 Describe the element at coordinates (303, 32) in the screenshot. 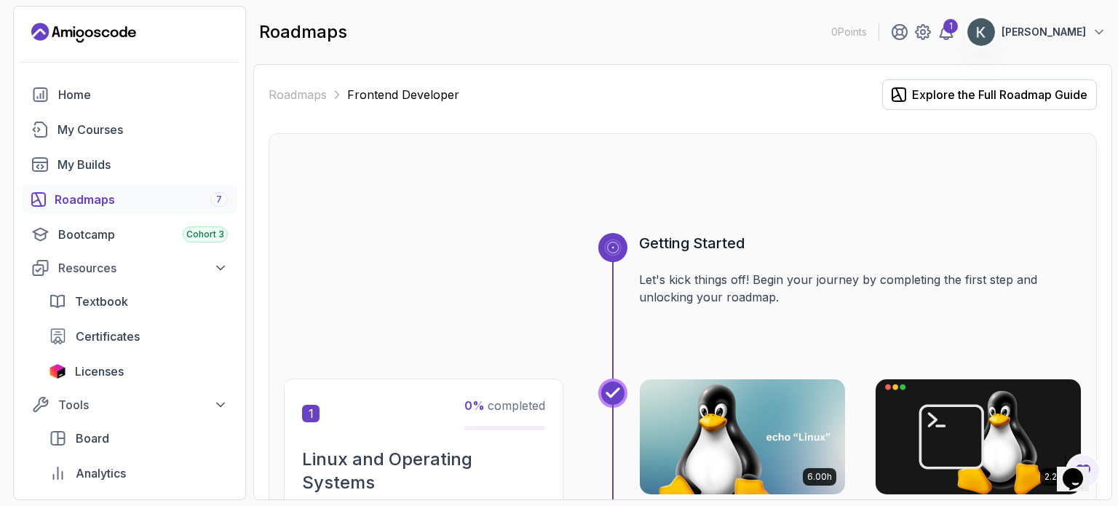

I see `h2: roadmaps` at that location.